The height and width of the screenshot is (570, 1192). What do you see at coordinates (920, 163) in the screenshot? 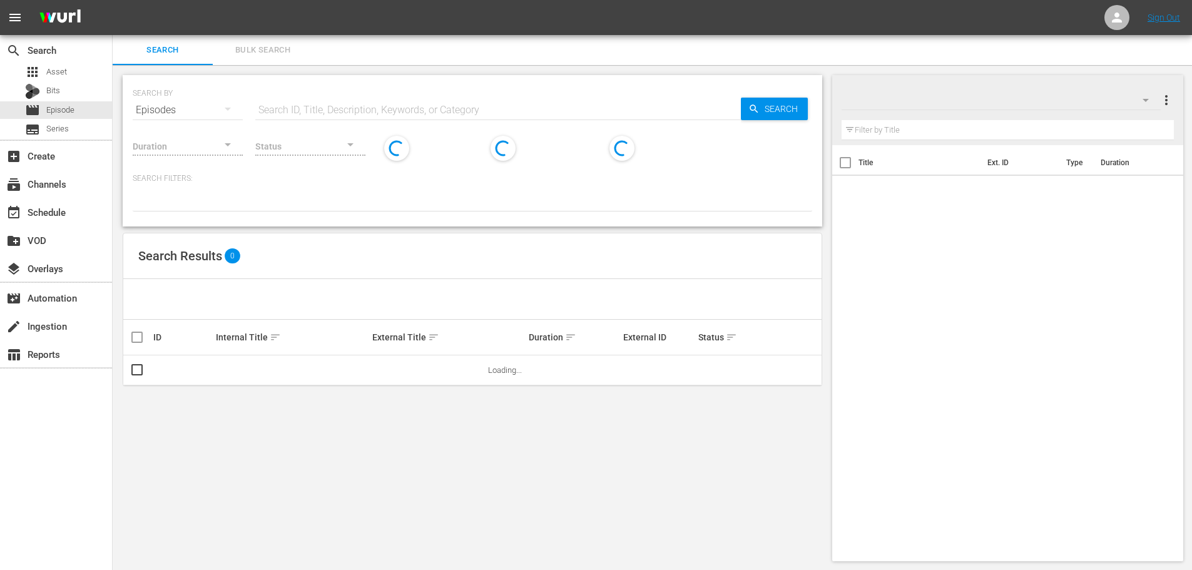
I see `th: Title` at bounding box center [920, 163].